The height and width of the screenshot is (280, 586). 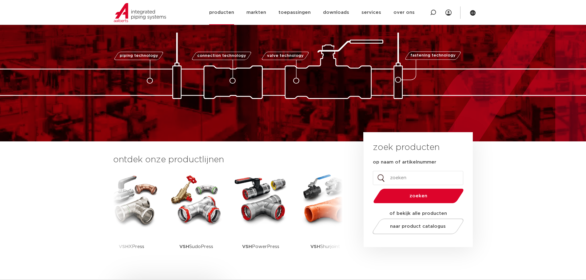 I want to click on label: op naam of artikelnummer, so click(x=404, y=162).